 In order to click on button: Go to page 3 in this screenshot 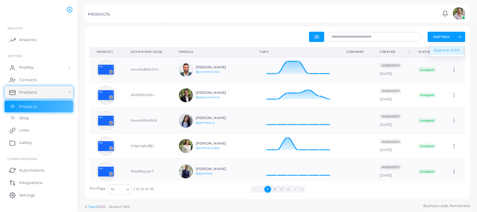, I will do `click(281, 189)`.